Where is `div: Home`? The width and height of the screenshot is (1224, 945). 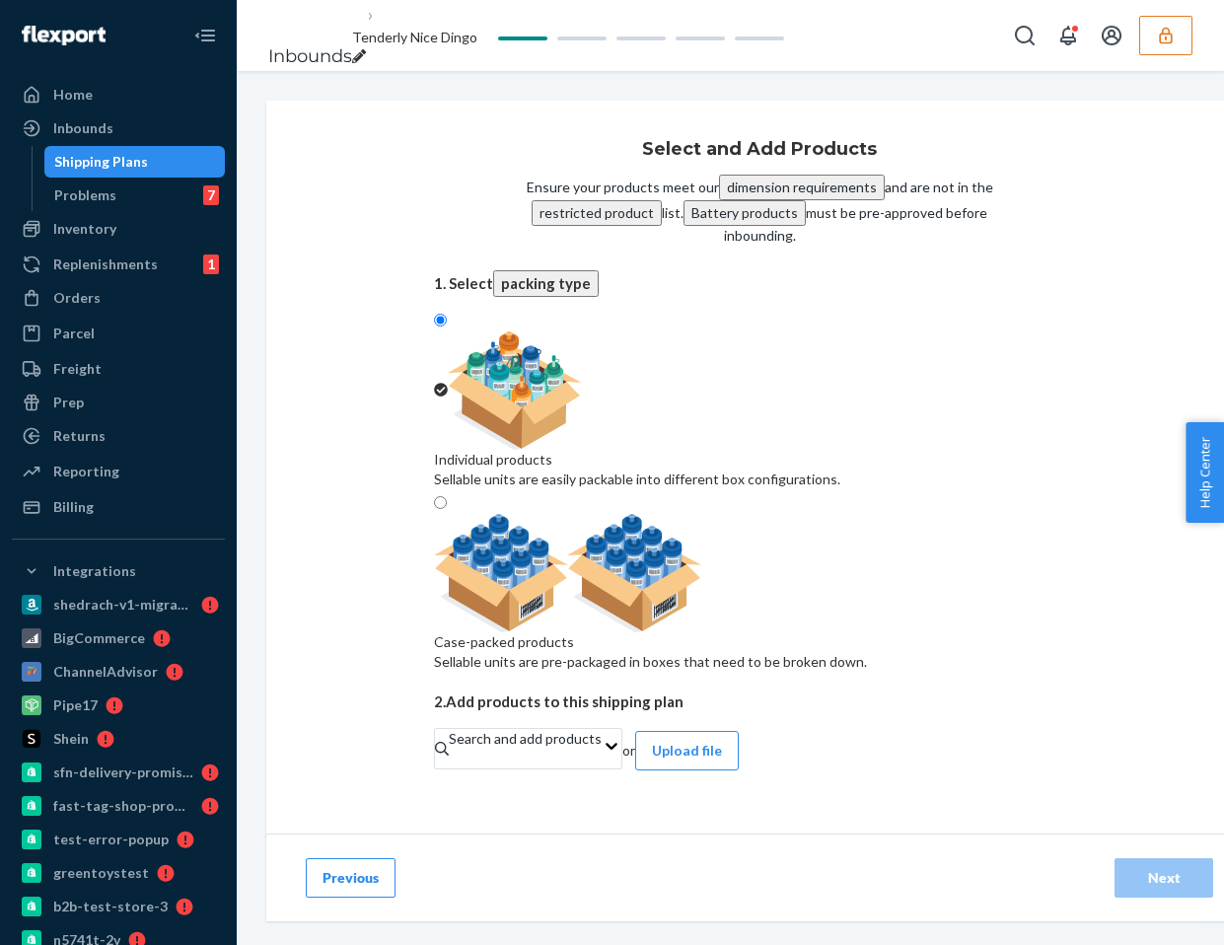 div: Home is located at coordinates (73, 95).